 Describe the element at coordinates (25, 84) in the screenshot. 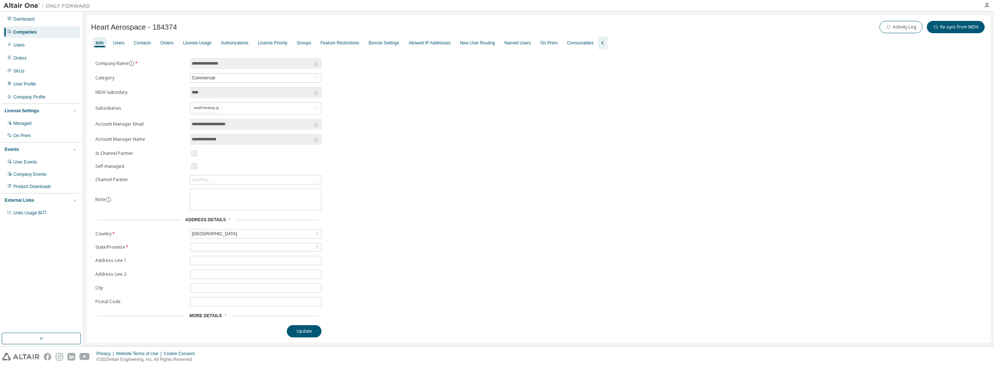

I see `div: User Profile` at that location.